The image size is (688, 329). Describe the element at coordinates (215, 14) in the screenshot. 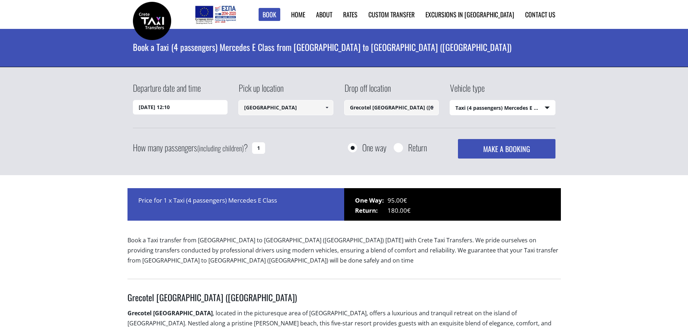

I see `img: e-bannersEUERDF180X90.jpg` at that location.